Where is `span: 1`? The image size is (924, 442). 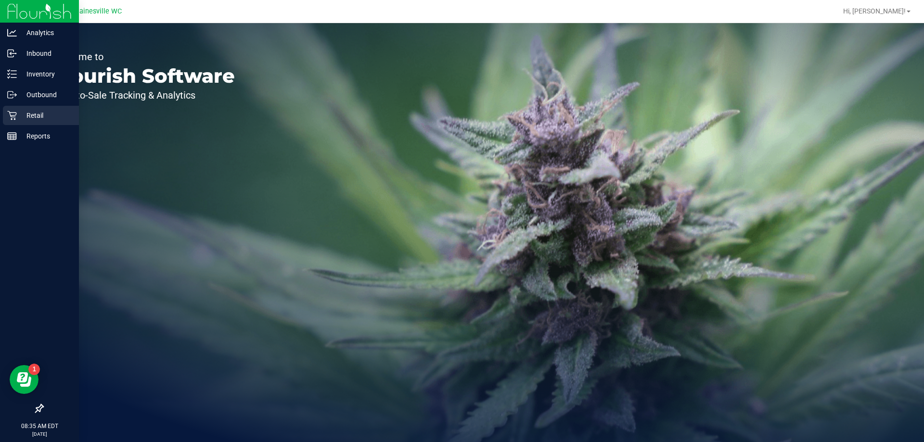
span: 1 is located at coordinates (6, 5).